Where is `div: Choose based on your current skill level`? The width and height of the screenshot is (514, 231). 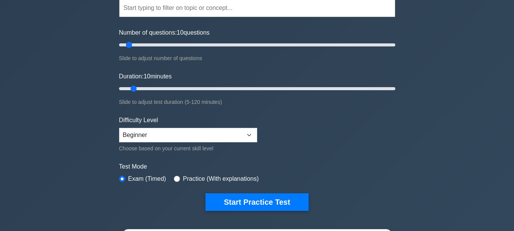
div: Choose based on your current skill level is located at coordinates (188, 148).